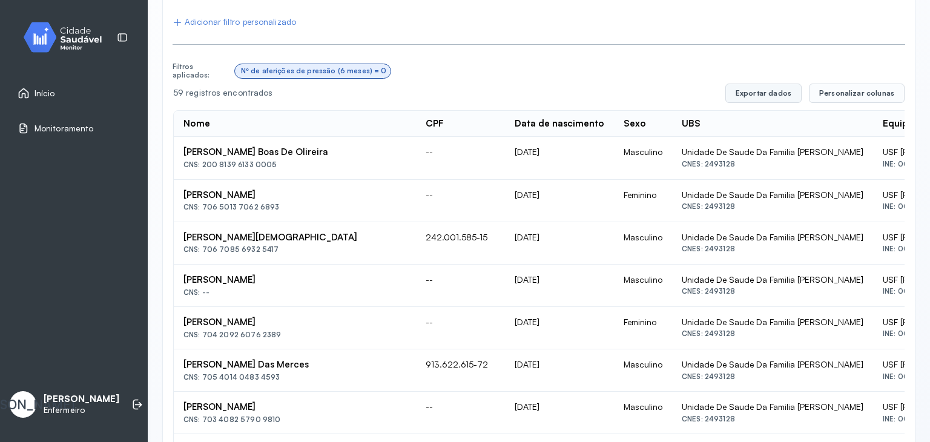 Image resolution: width=930 pixels, height=442 pixels. What do you see at coordinates (435, 123) in the screenshot?
I see `div: CPF` at bounding box center [435, 123].